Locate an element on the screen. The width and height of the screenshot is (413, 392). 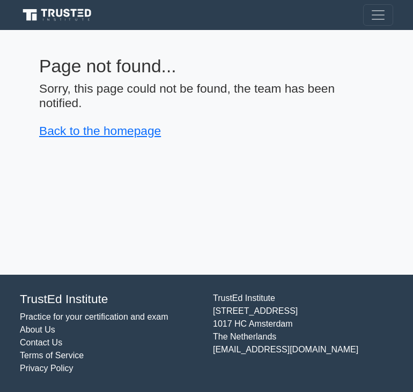
a: Terms of Service is located at coordinates (51, 355).